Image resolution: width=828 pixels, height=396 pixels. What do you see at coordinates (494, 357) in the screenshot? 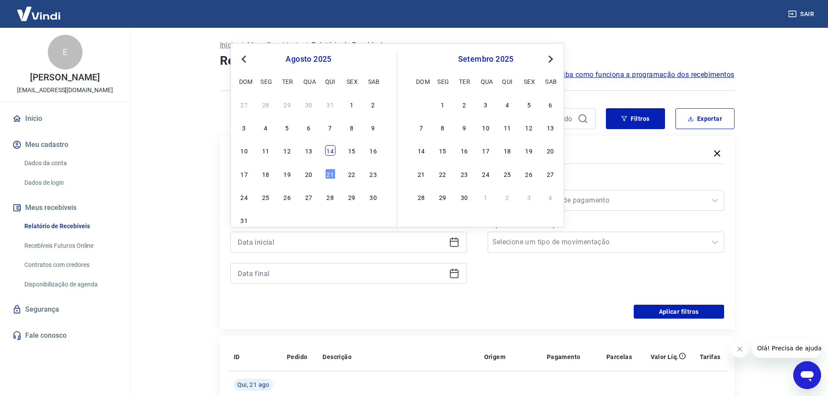
I see `p: Origem` at bounding box center [494, 357].